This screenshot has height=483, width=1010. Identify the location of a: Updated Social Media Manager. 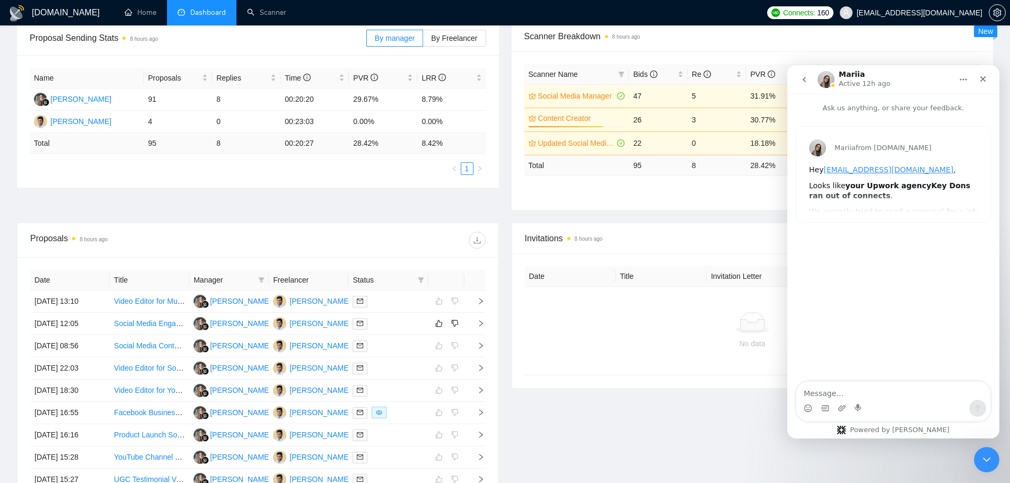
(577, 143).